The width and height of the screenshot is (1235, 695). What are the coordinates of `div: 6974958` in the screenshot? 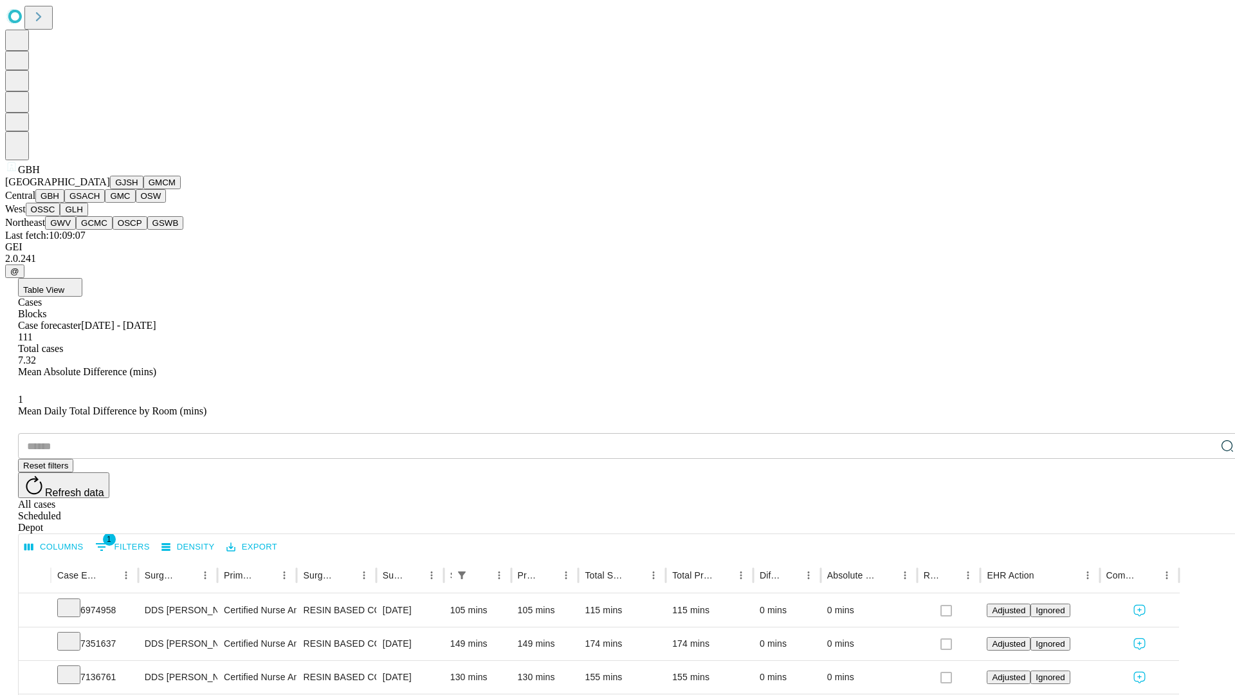 It's located at (95, 610).